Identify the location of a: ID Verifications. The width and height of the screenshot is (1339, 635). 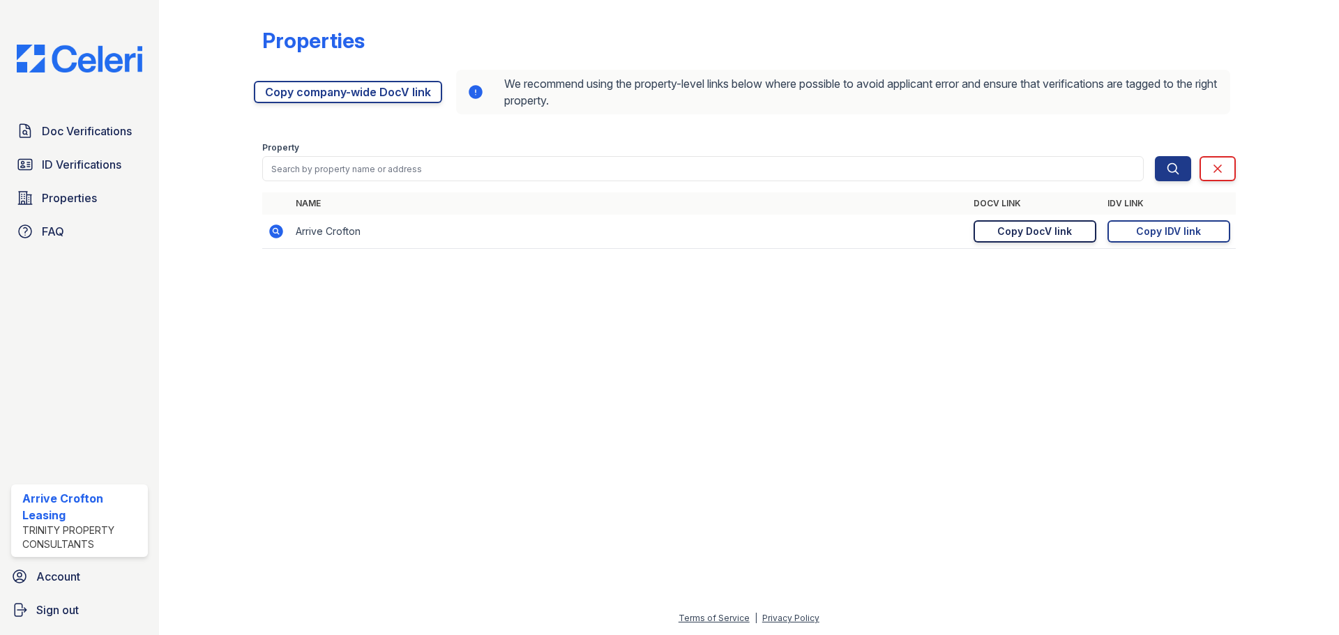
(80, 165).